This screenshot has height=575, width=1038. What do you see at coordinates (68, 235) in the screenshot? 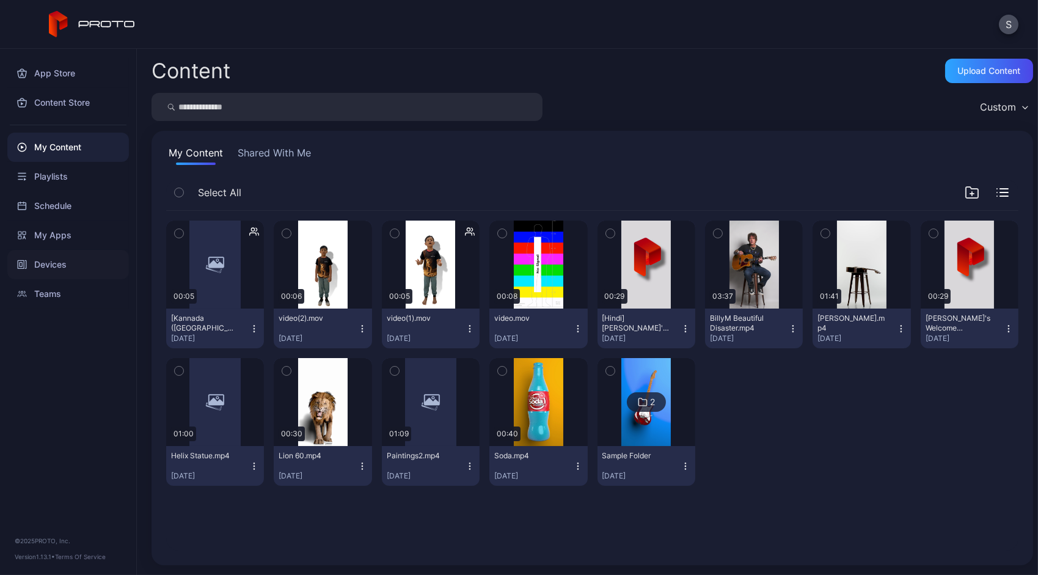
I see `div: My Apps` at bounding box center [68, 235].